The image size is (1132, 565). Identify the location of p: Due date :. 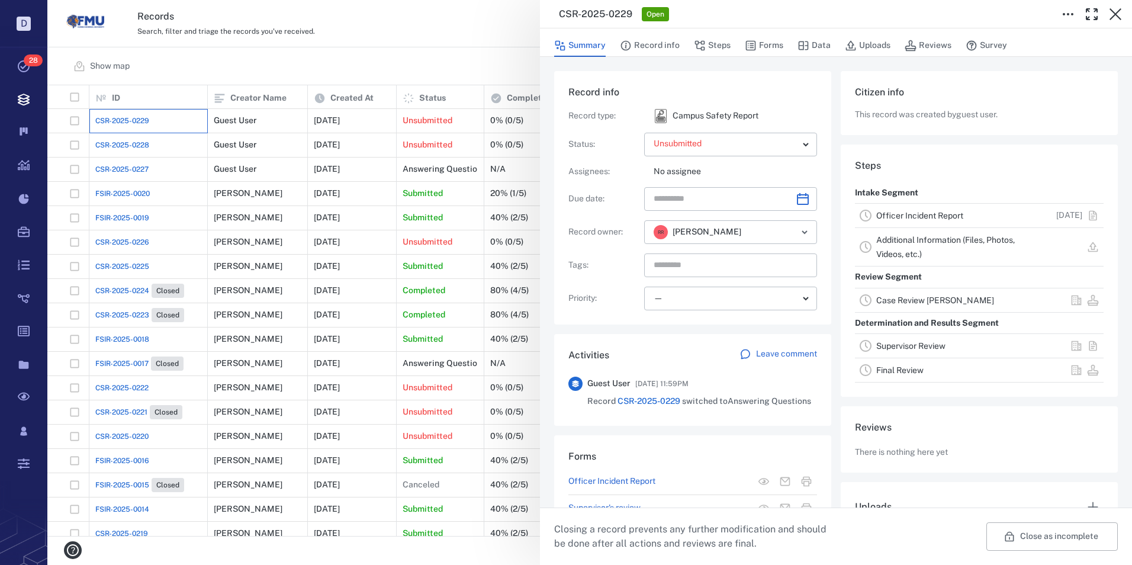
(604, 199).